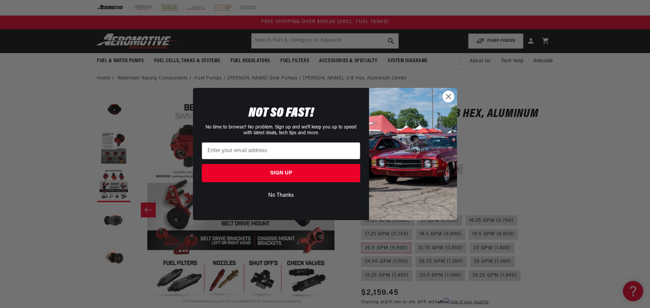 Image resolution: width=650 pixels, height=308 pixels. What do you see at coordinates (281, 130) in the screenshot?
I see `span: No time to browse? No problem. Sign up and we'll keep you up to speed with latest deals, tech tip...` at bounding box center [281, 130].